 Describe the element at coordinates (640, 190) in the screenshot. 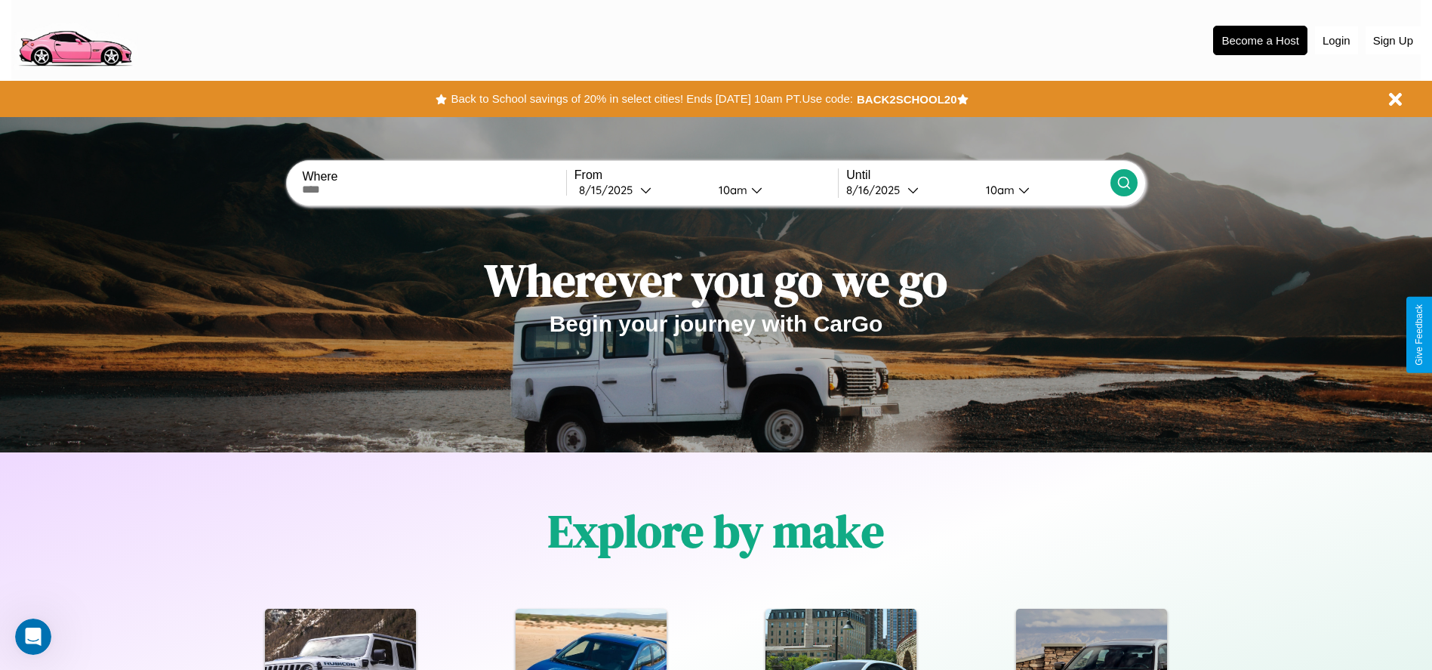

I see `button: 8/15/2025` at that location.